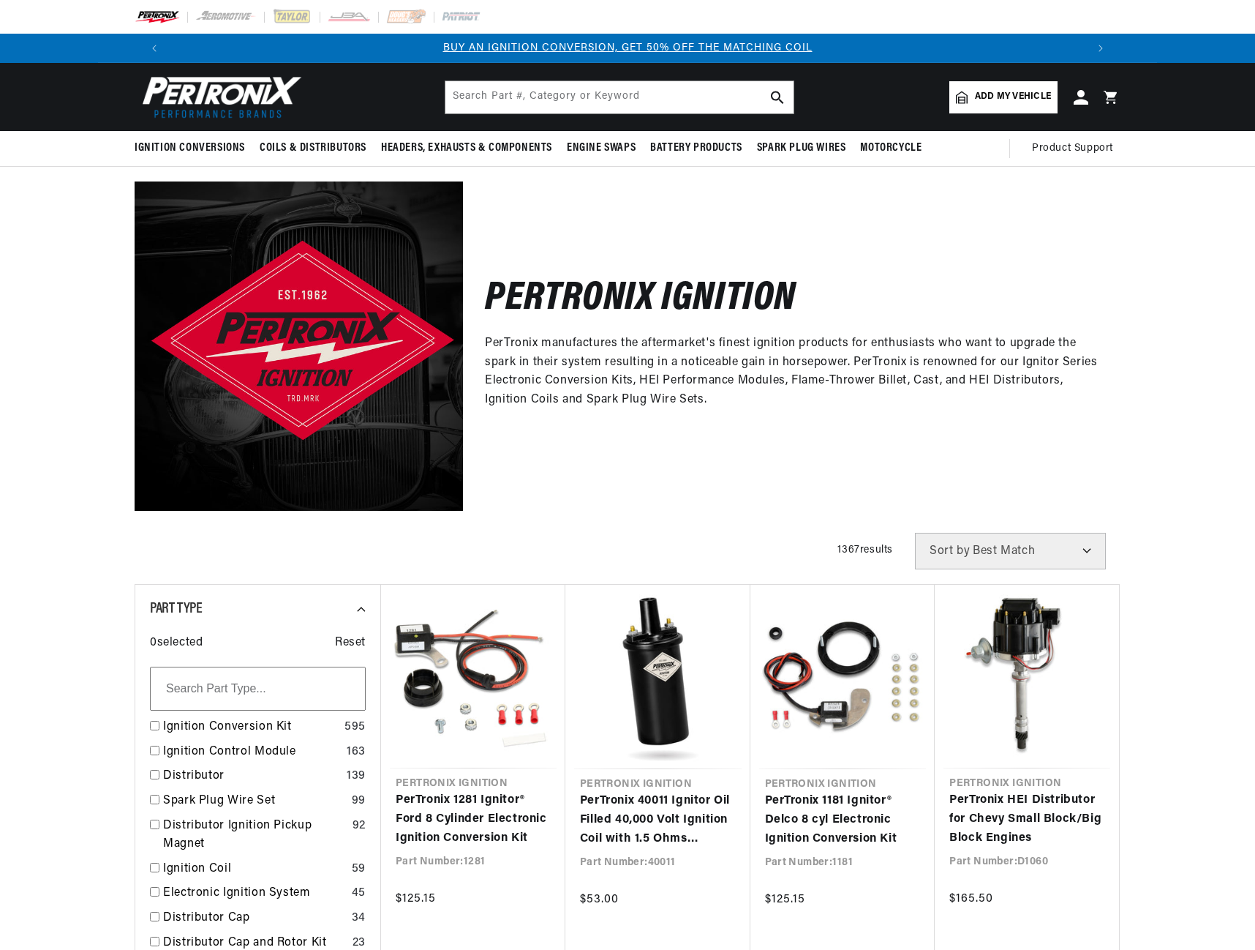  What do you see at coordinates (176, 643) in the screenshot?
I see `span: 0 selected` at bounding box center [176, 643].